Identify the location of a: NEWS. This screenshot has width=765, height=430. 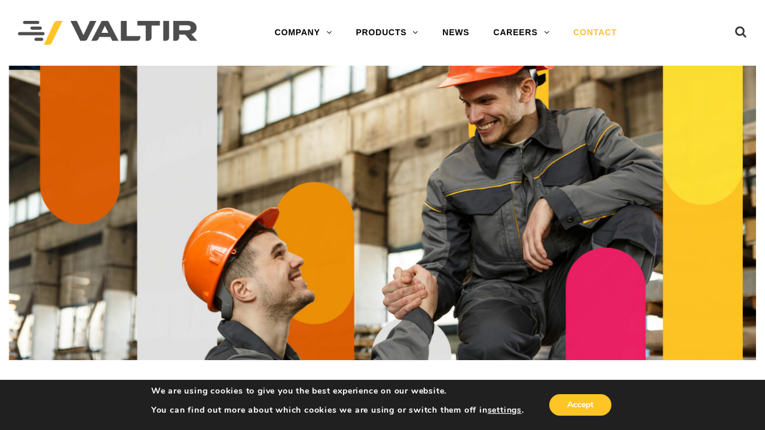
(455, 33).